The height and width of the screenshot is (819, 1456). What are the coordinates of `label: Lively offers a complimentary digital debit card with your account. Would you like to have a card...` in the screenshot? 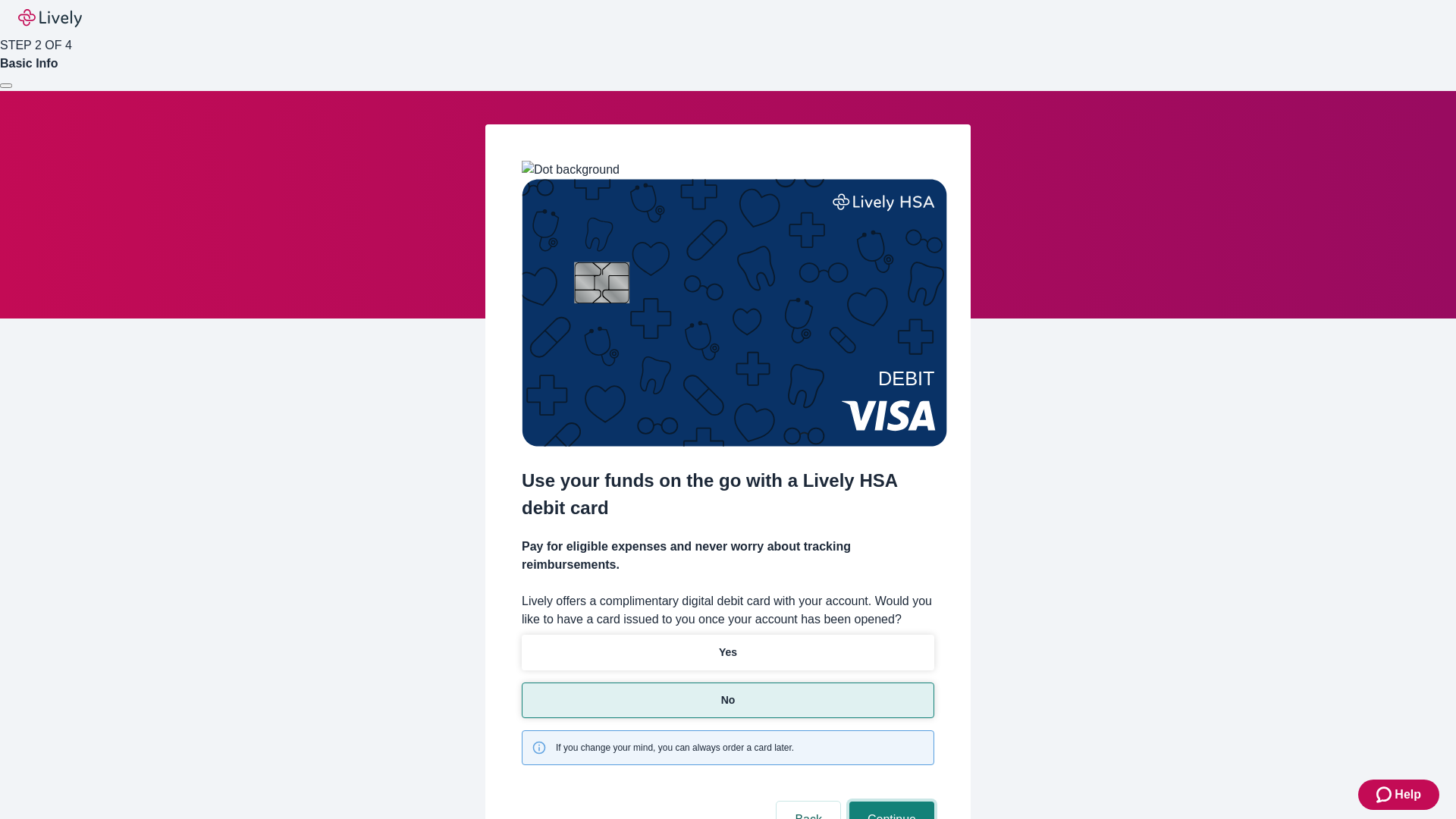 It's located at (728, 611).